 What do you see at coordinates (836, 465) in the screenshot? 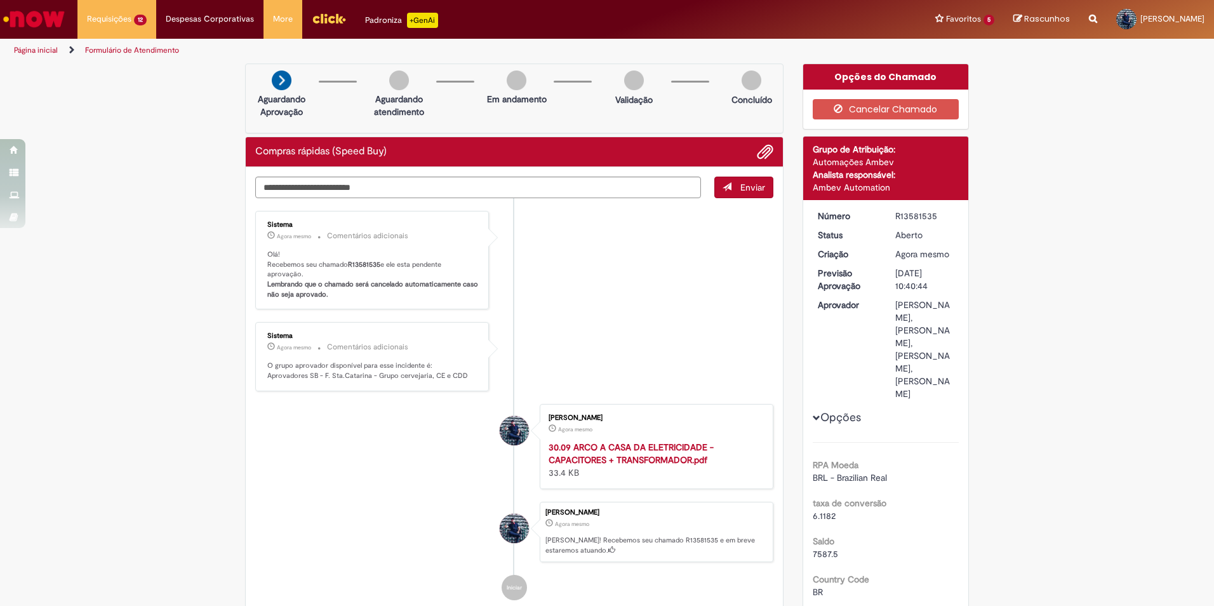
I see `b: RPA Moeda` at bounding box center [836, 465].